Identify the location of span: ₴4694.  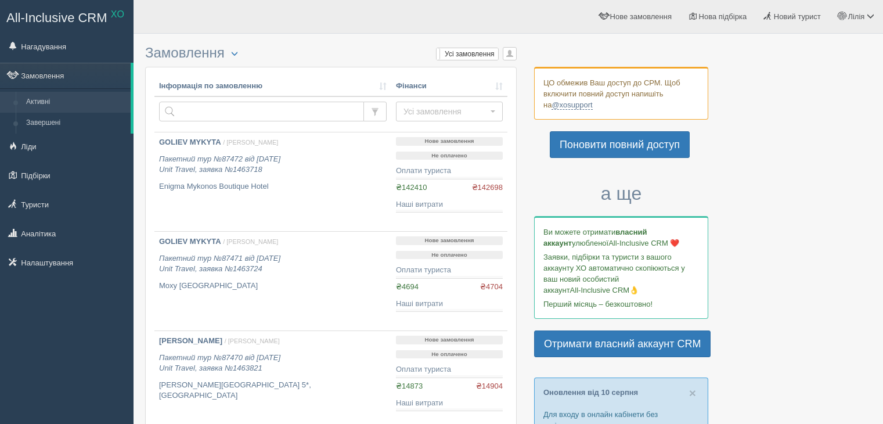
(407, 286).